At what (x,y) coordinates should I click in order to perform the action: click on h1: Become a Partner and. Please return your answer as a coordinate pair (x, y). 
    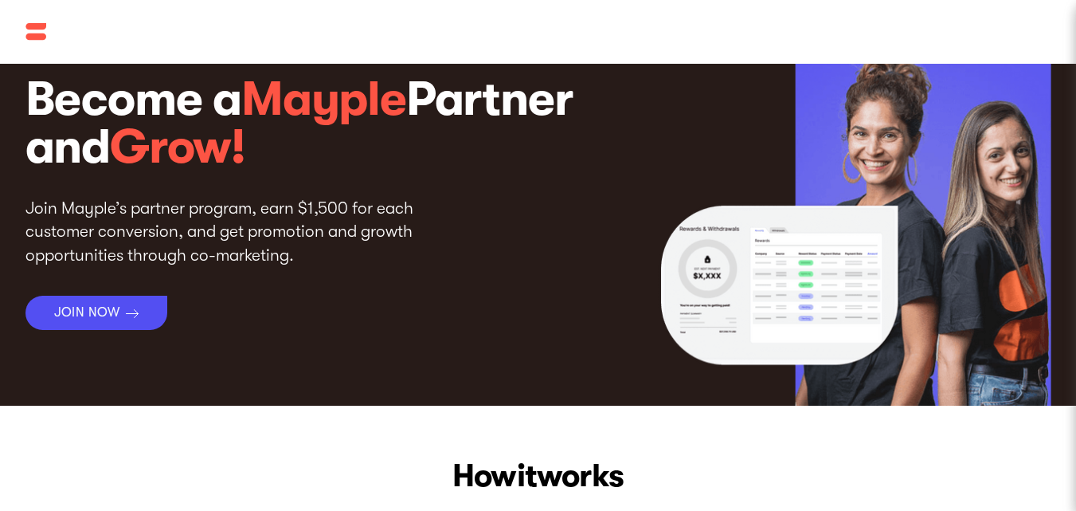
    Looking at the image, I should click on (322, 124).